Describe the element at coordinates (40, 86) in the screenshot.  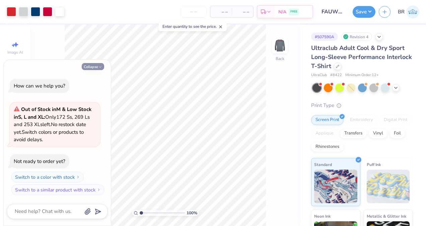
I see `div: How can we help you?` at that location.